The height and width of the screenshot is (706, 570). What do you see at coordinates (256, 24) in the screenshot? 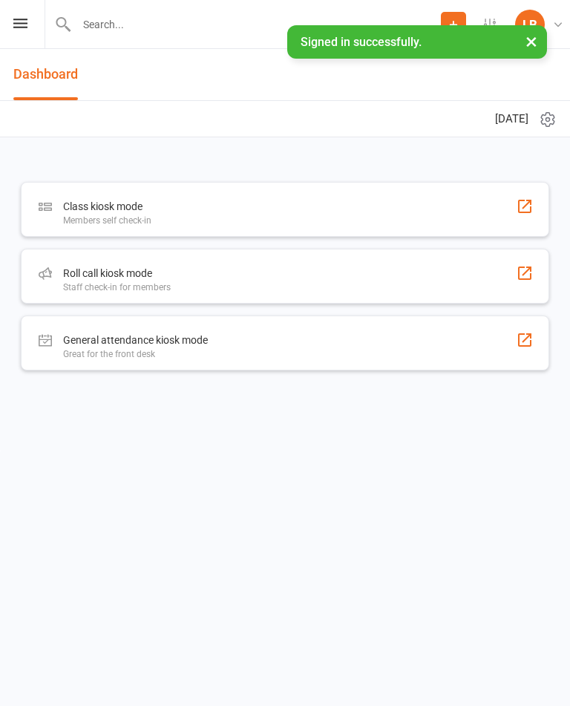
I see `input: Search...` at bounding box center [256, 24].